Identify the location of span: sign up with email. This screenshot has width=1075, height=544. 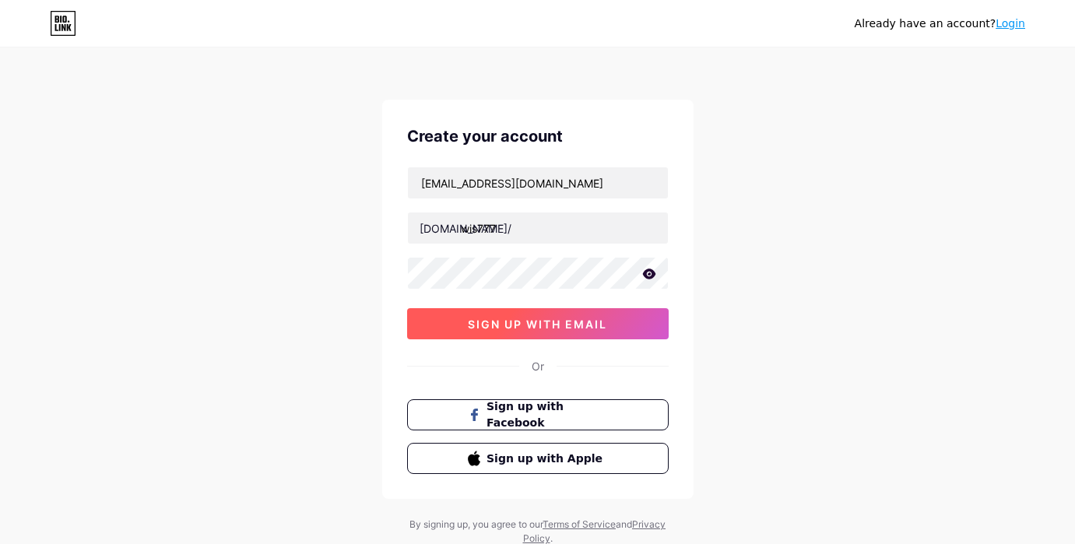
(537, 324).